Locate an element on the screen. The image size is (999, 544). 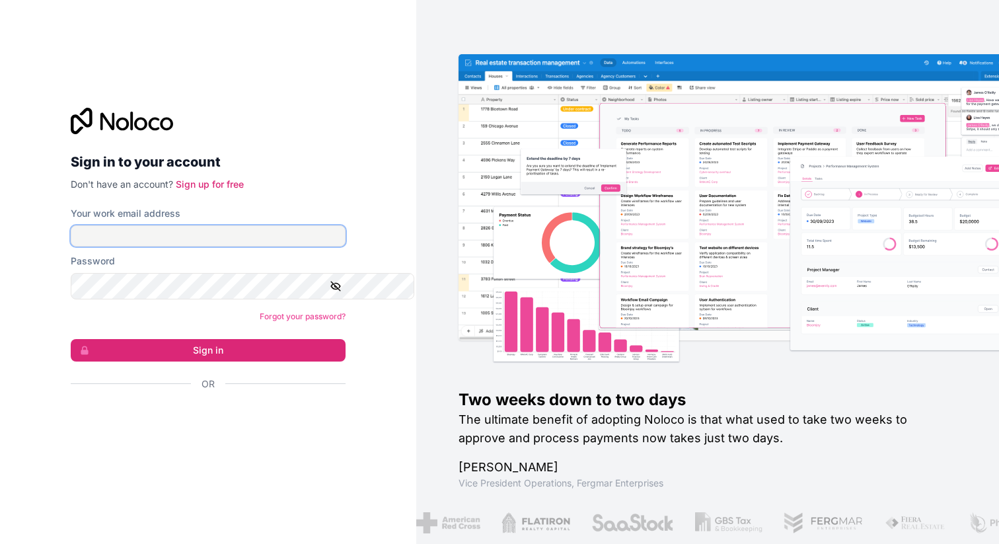
h1: Vice President Operations , Fergmar Enterprises is located at coordinates (708, 483).